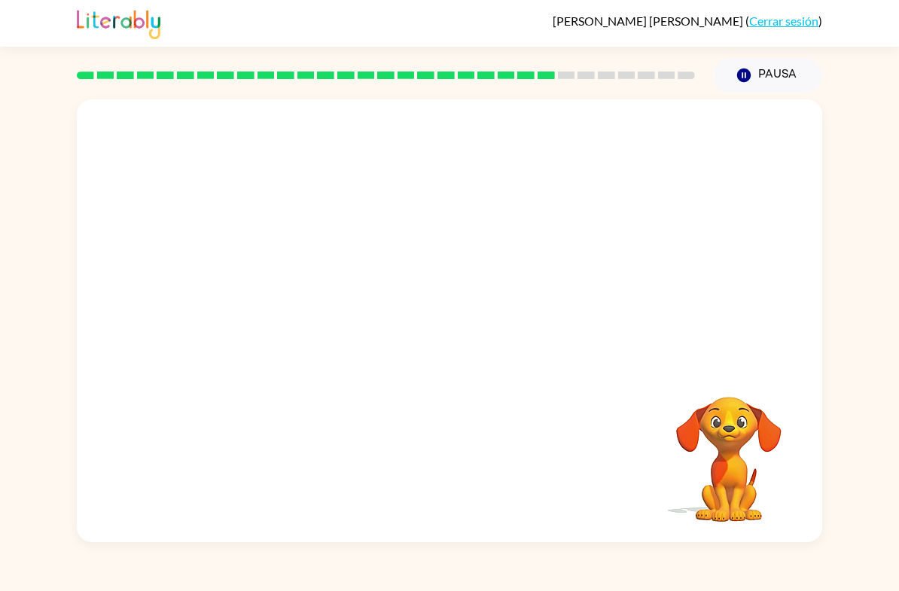 The height and width of the screenshot is (591, 899). I want to click on button: Pausa, so click(767, 75).